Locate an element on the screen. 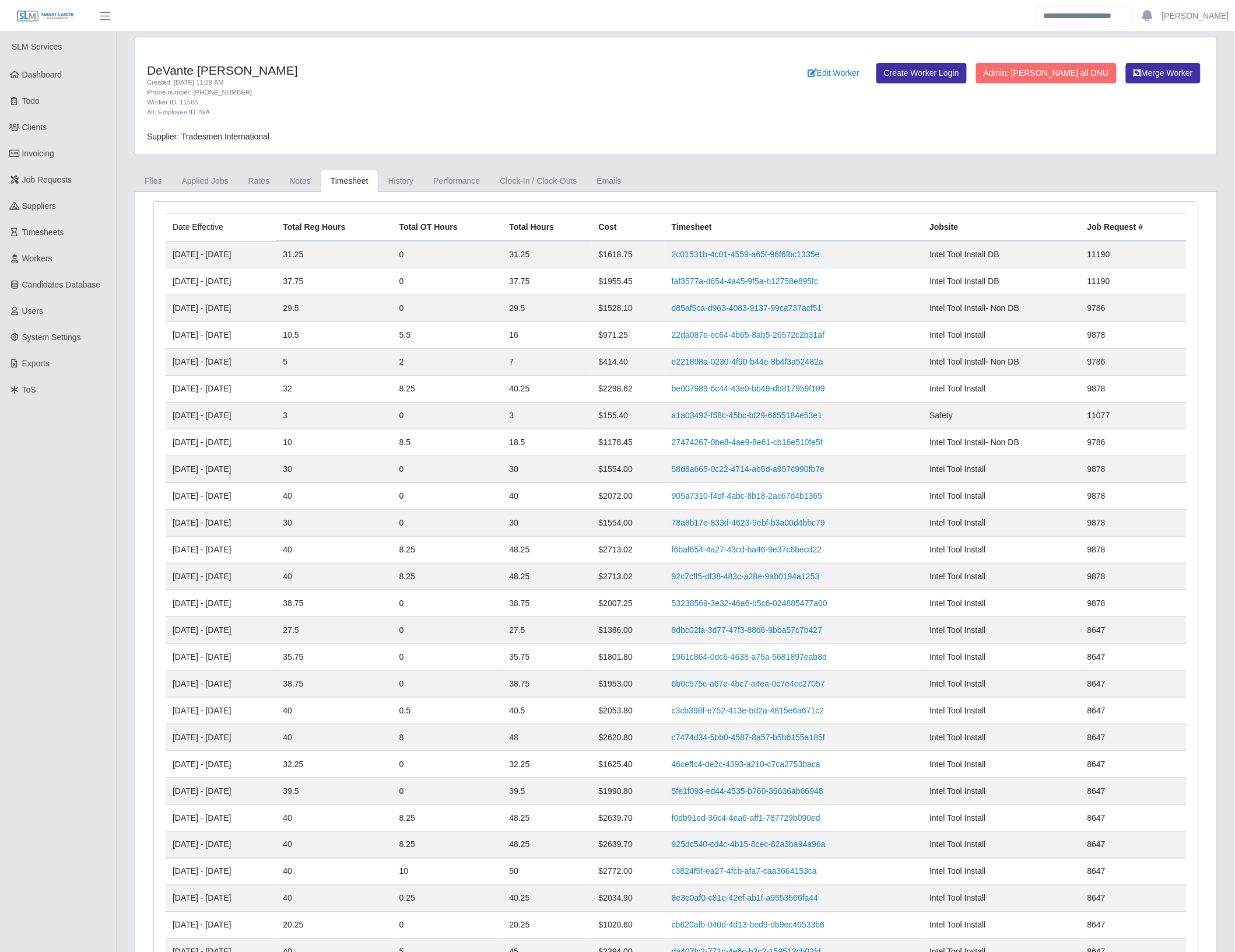  input: Search is located at coordinates (1085, 16).